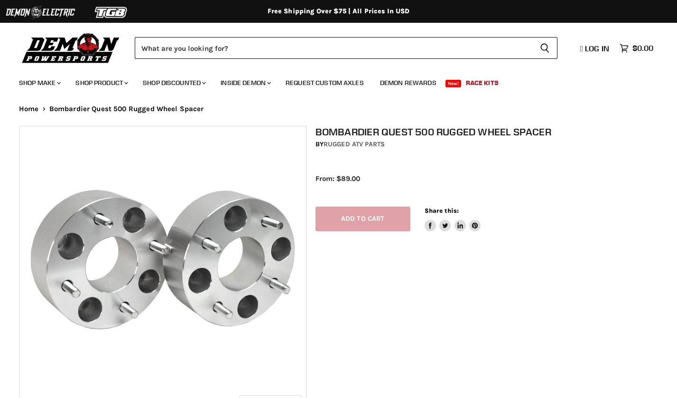 Image resolution: width=677 pixels, height=398 pixels. Describe the element at coordinates (545, 48) in the screenshot. I see `button: Search` at that location.